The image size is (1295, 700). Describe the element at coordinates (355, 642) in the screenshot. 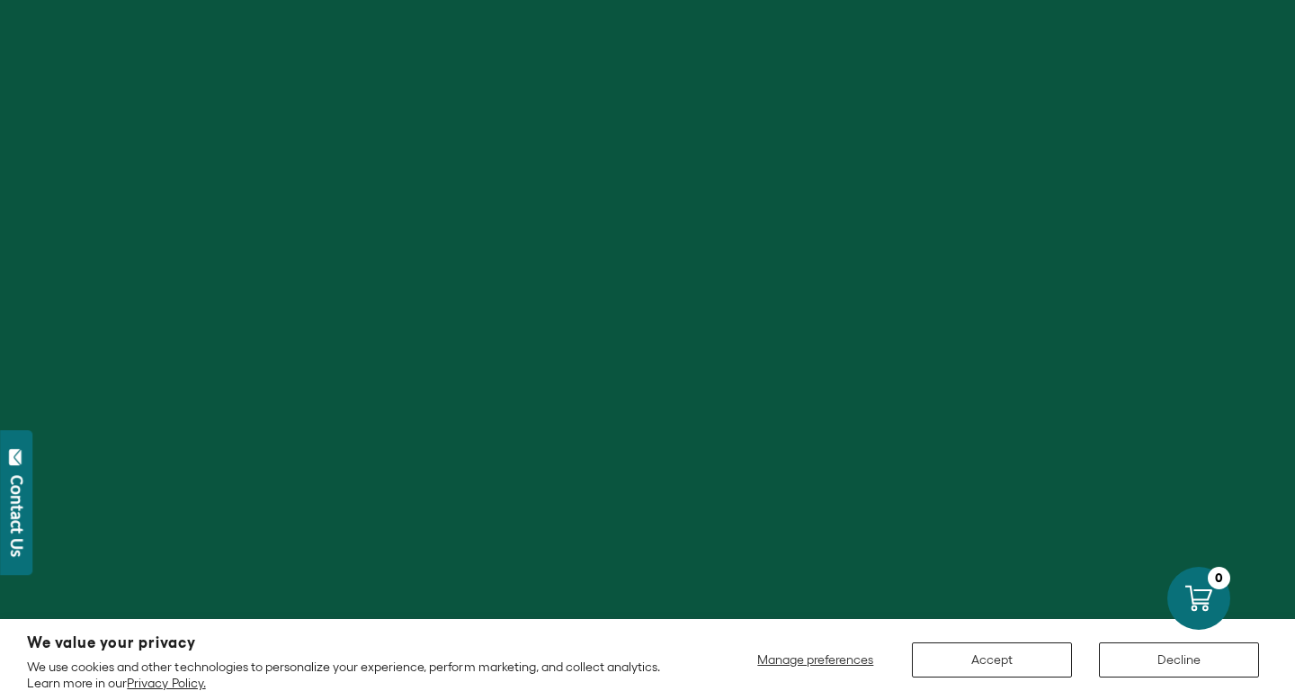

I see `h2: We value your privacy` at that location.